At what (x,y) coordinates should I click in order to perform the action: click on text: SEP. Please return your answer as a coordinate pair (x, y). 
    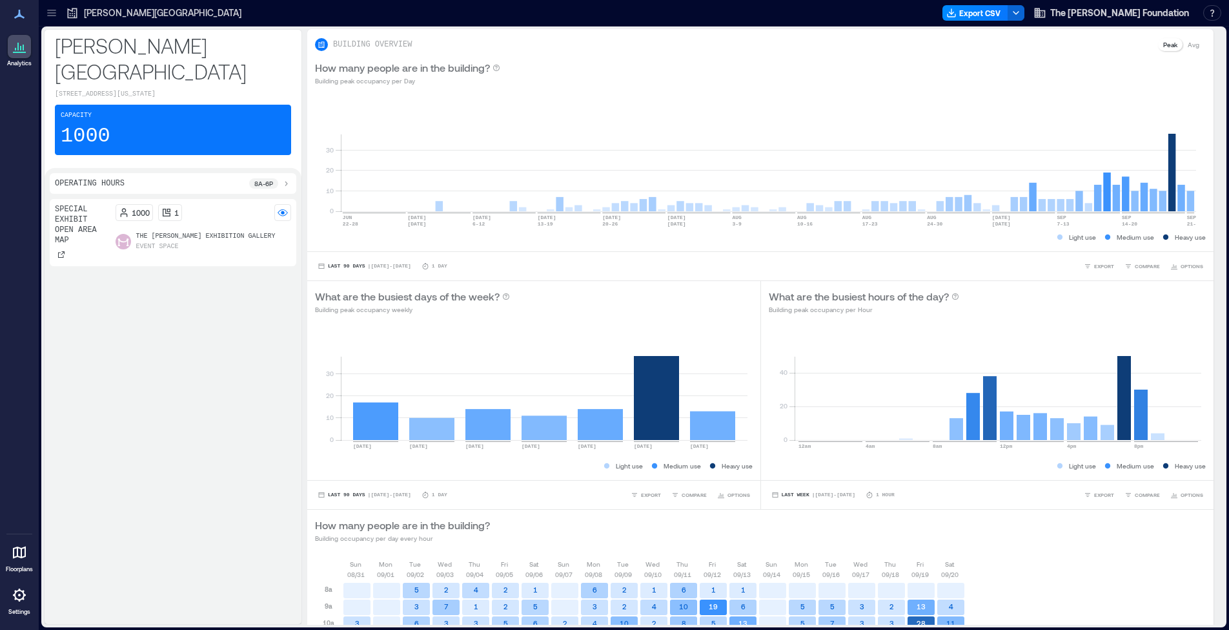
    Looking at the image, I should click on (1192, 217).